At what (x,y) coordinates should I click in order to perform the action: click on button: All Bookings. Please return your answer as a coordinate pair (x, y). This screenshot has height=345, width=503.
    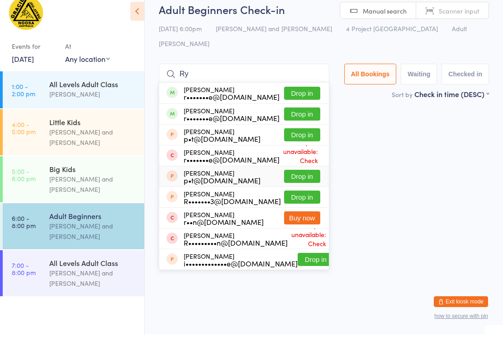
    Looking at the image, I should click on (370, 85).